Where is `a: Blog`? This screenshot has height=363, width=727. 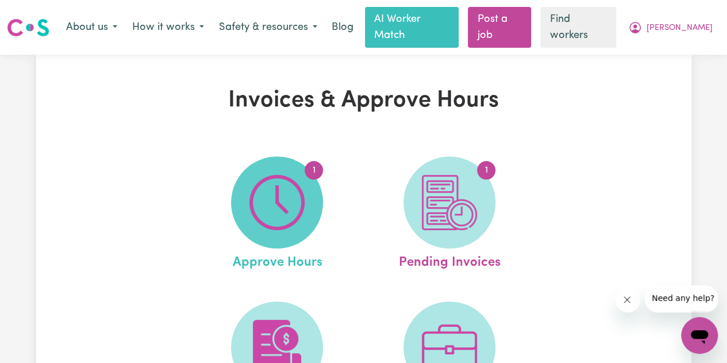
a: Blog is located at coordinates (343, 28).